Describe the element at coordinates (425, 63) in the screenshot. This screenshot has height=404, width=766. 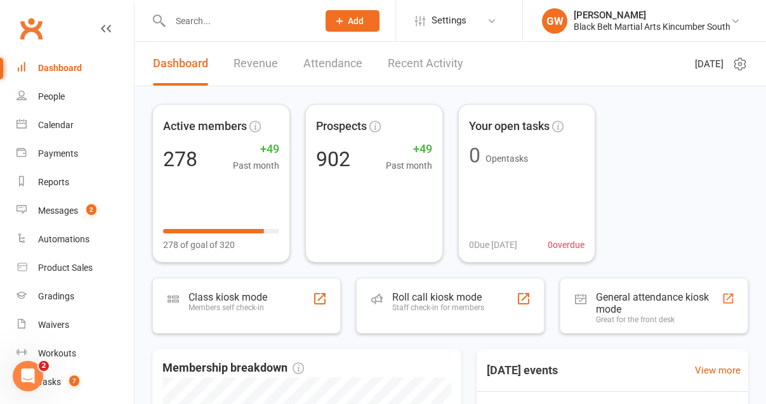
I see `a: Recent Activity` at that location.